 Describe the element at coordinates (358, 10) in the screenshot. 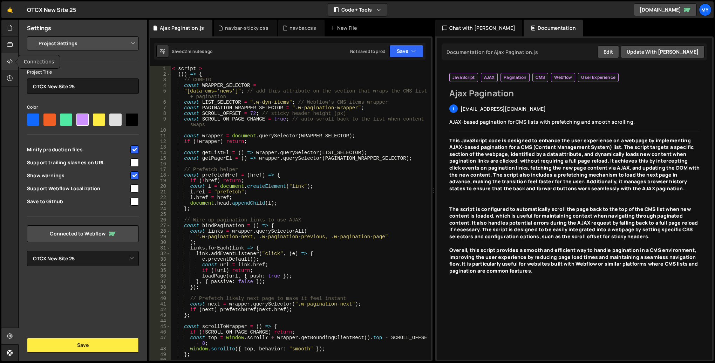

I see `button: Code + Tools` at that location.